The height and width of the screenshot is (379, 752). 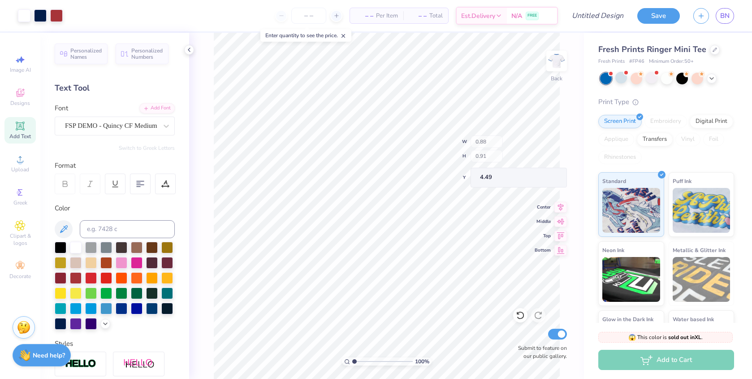 I want to click on span: This color is ., so click(x=666, y=337).